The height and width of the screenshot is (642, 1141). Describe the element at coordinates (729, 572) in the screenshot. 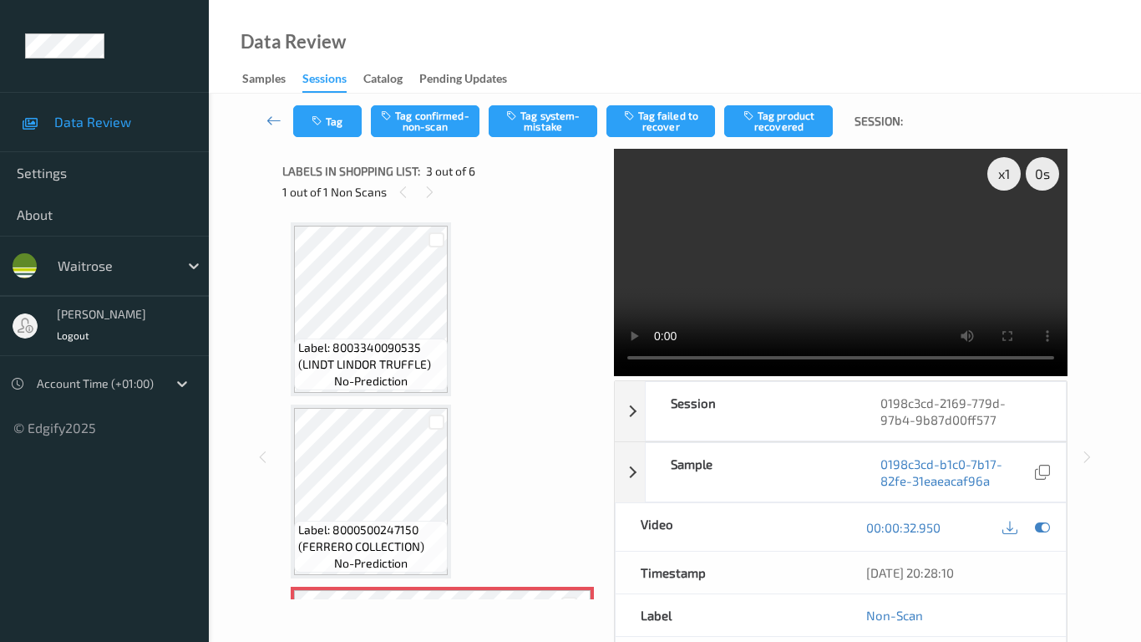

I see `div: Timestamp` at that location.